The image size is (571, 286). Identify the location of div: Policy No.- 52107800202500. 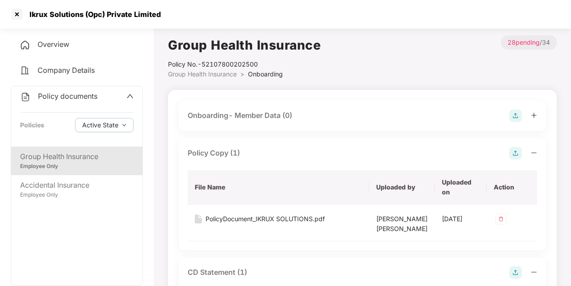
(244, 64).